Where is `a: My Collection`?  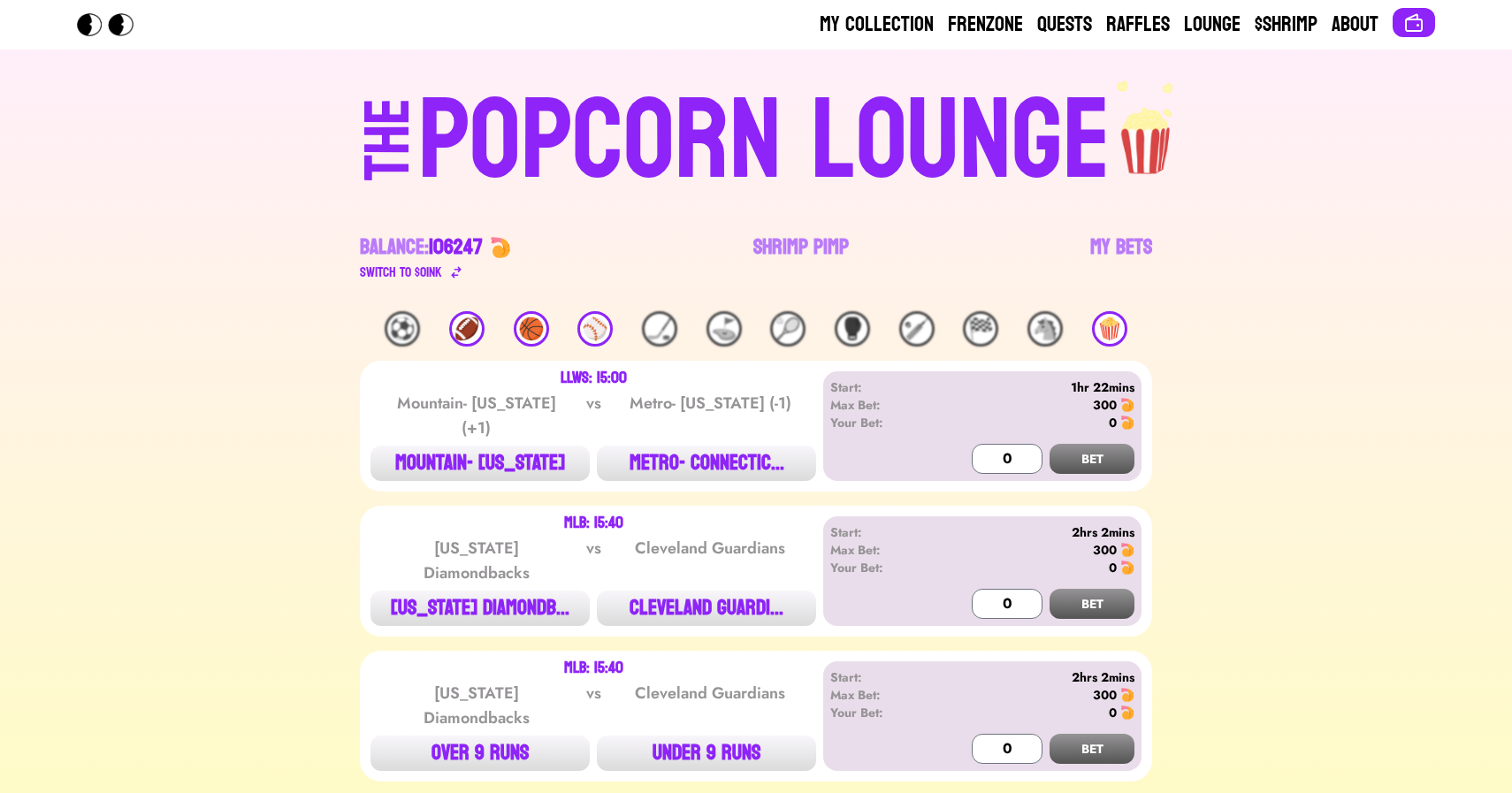 a: My Collection is located at coordinates (876, 25).